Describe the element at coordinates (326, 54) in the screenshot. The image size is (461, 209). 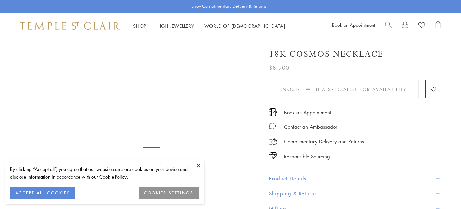
I see `h1: 18K Cosmos Necklace` at that location.